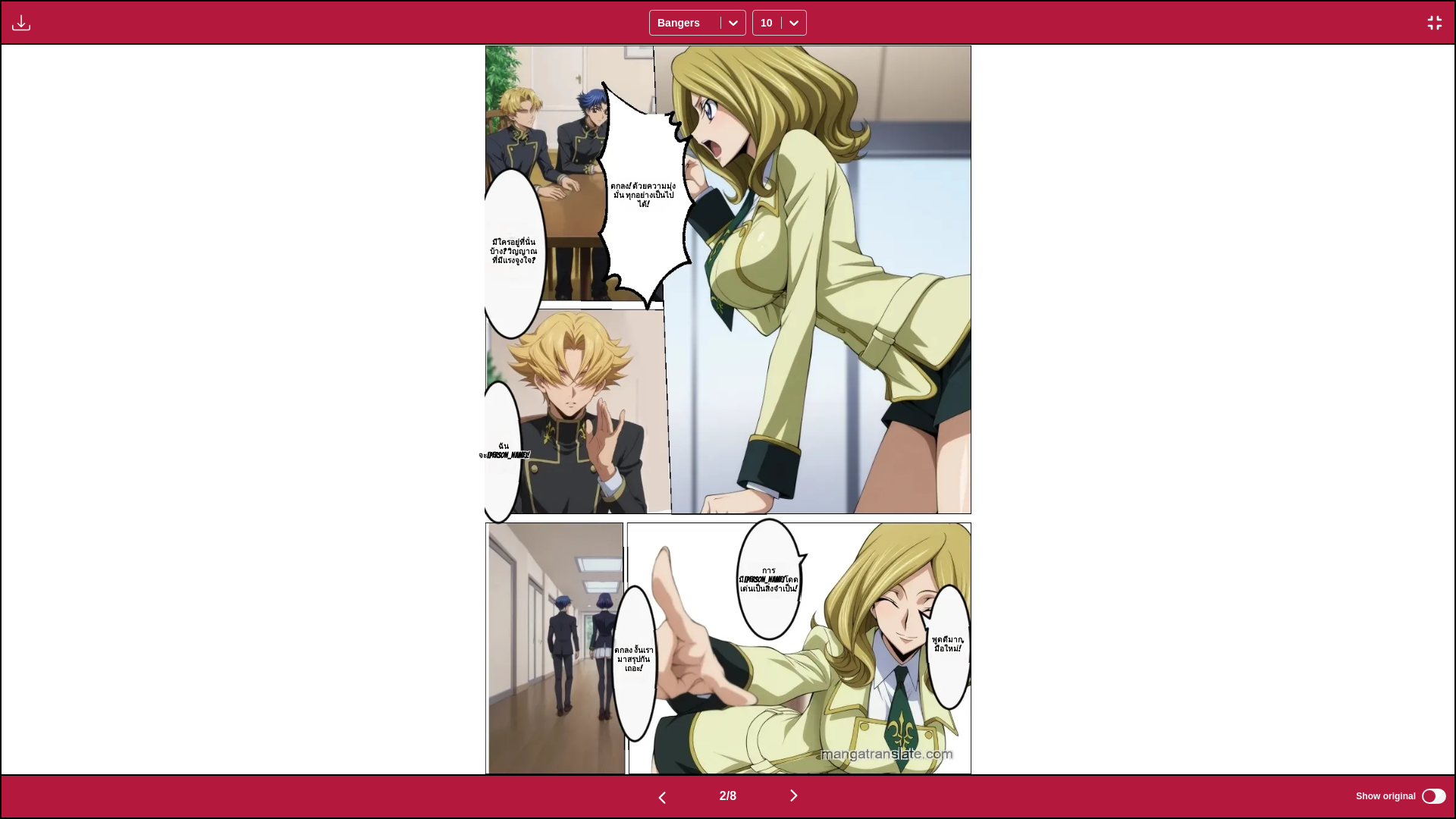 This screenshot has height=819, width=1456. What do you see at coordinates (21, 23) in the screenshot?
I see `img: Download translated images` at bounding box center [21, 23].